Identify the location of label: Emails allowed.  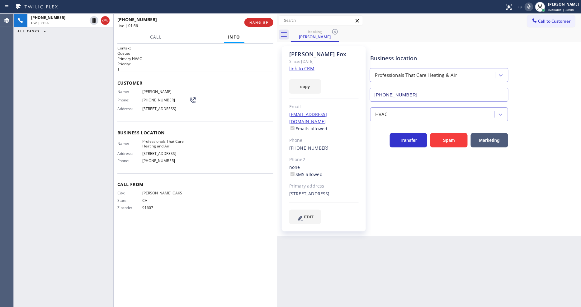
(308, 129).